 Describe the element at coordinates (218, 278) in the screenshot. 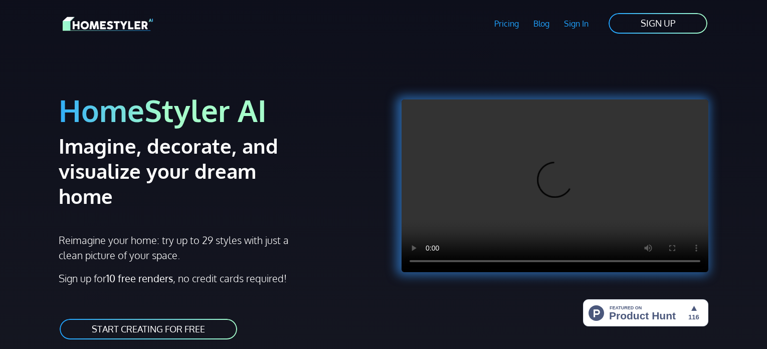

I see `p: Sign up for , no credit cards required!` at that location.